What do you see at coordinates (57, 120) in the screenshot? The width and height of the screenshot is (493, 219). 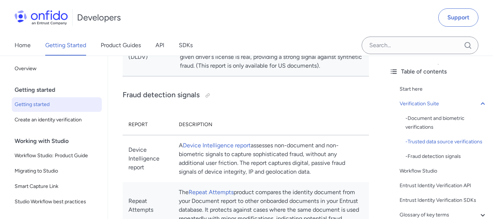 I see `a: Create an identity verification` at bounding box center [57, 120].